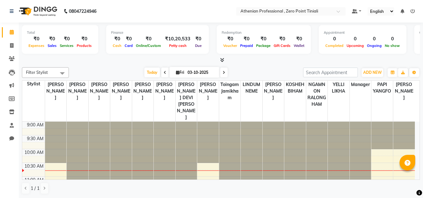 This screenshot has width=423, height=198. I want to click on span: Fri, so click(180, 72).